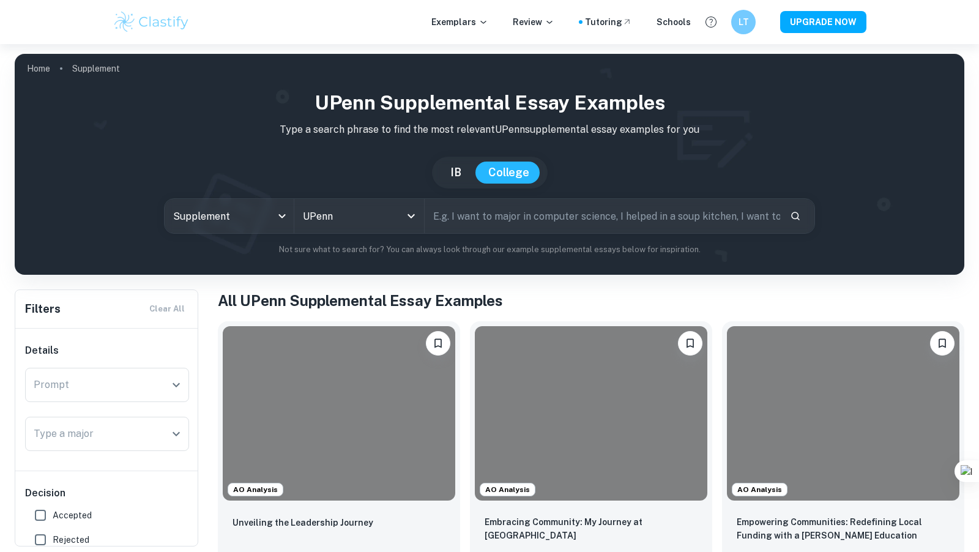 This screenshot has height=552, width=979. What do you see at coordinates (489, 250) in the screenshot?
I see `p: Not sure what to search for? You can always look through our example supplemental essays below fo...` at bounding box center [489, 250].